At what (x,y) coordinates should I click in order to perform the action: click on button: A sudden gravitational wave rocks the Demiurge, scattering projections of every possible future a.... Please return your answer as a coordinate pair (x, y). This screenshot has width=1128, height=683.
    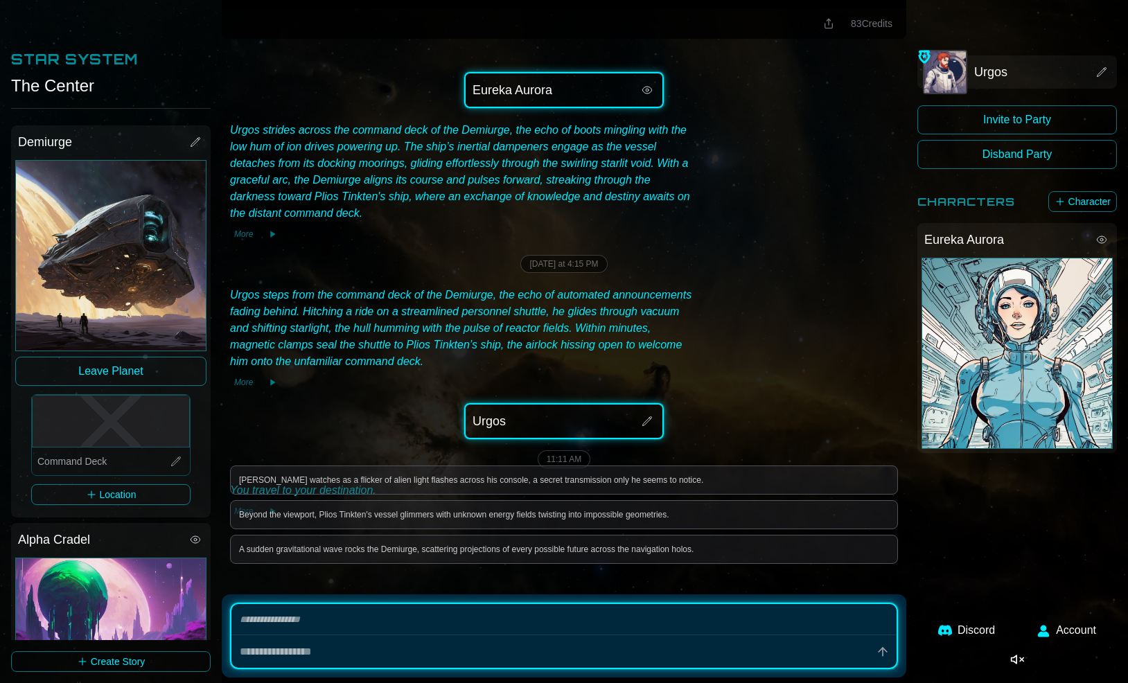
    Looking at the image, I should click on (564, 550).